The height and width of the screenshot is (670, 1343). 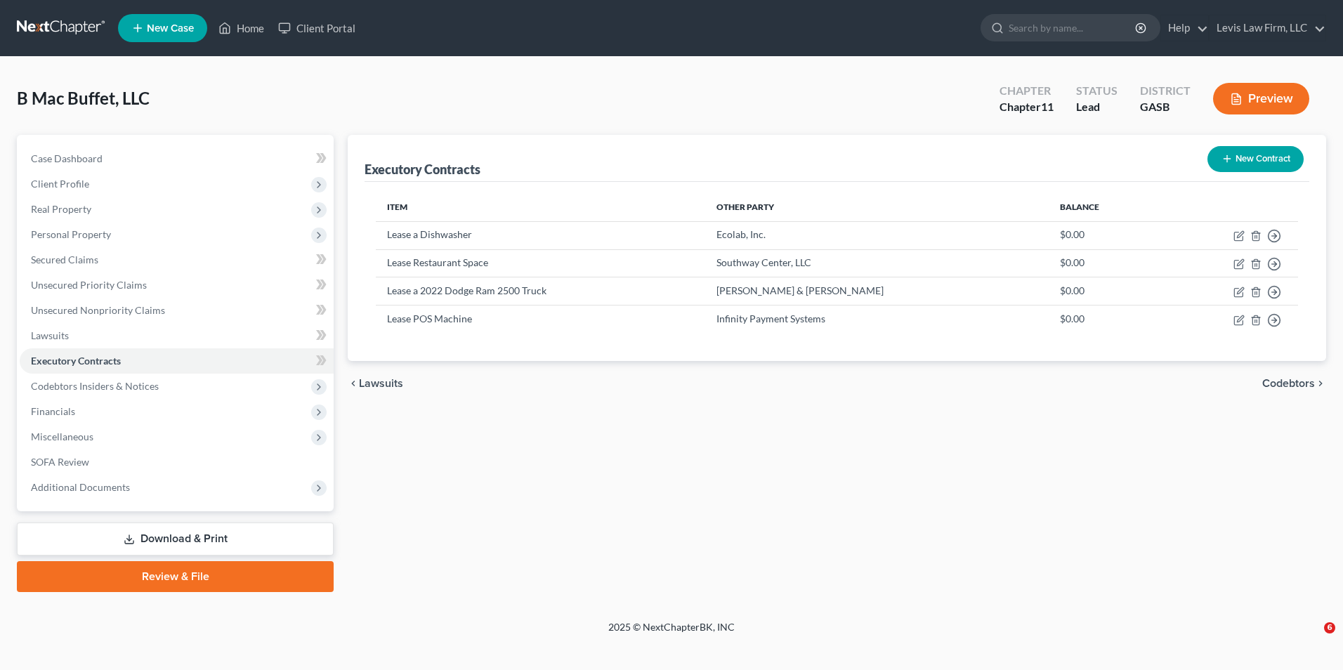 I want to click on div: District, so click(x=1166, y=91).